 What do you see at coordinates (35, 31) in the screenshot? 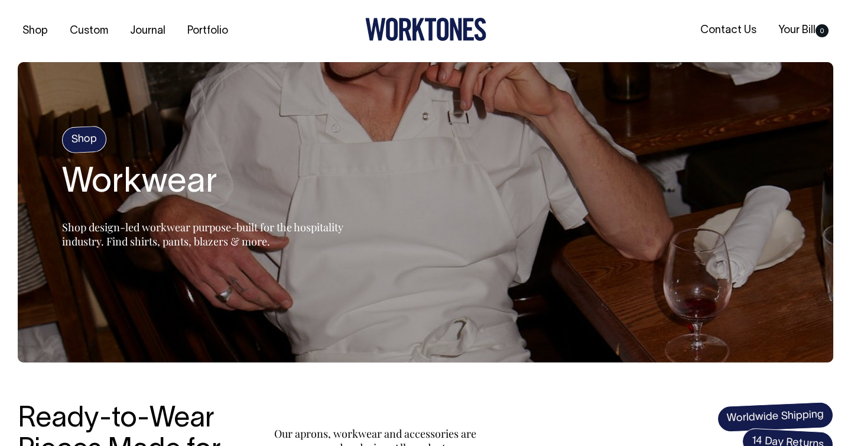
I see `a: Shop` at bounding box center [35, 31].